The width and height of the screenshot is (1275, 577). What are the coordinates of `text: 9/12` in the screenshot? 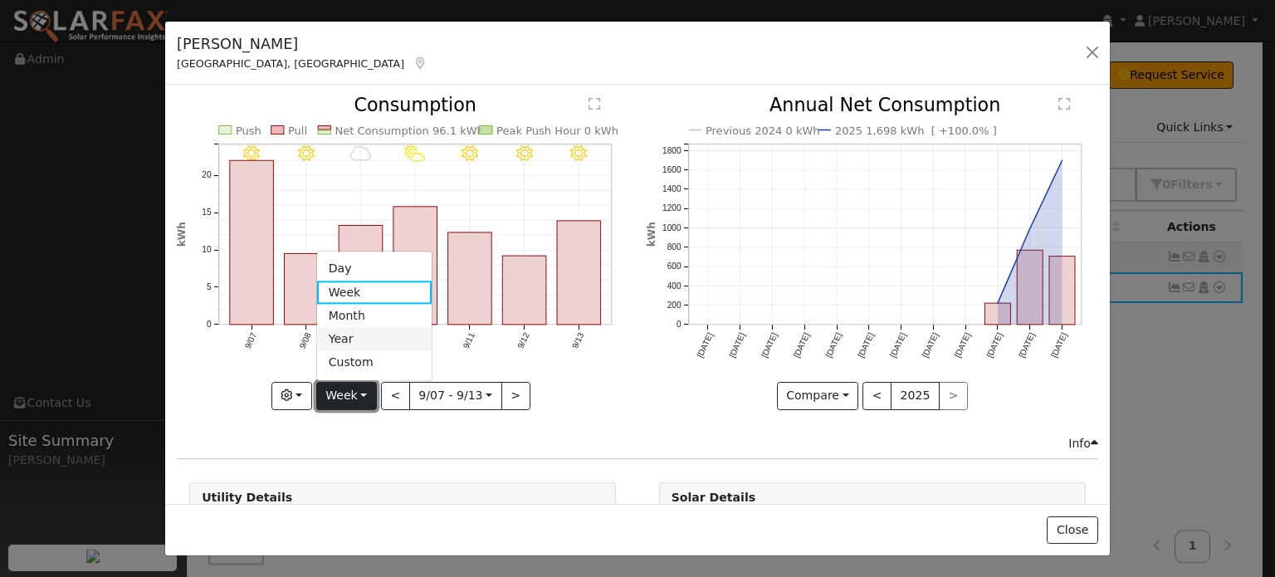 It's located at (524, 340).